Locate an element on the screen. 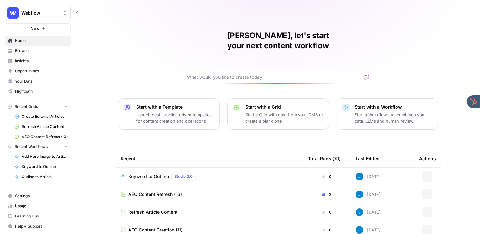 Image resolution: width=480 pixels, height=234 pixels. a: Settings is located at coordinates (38, 196).